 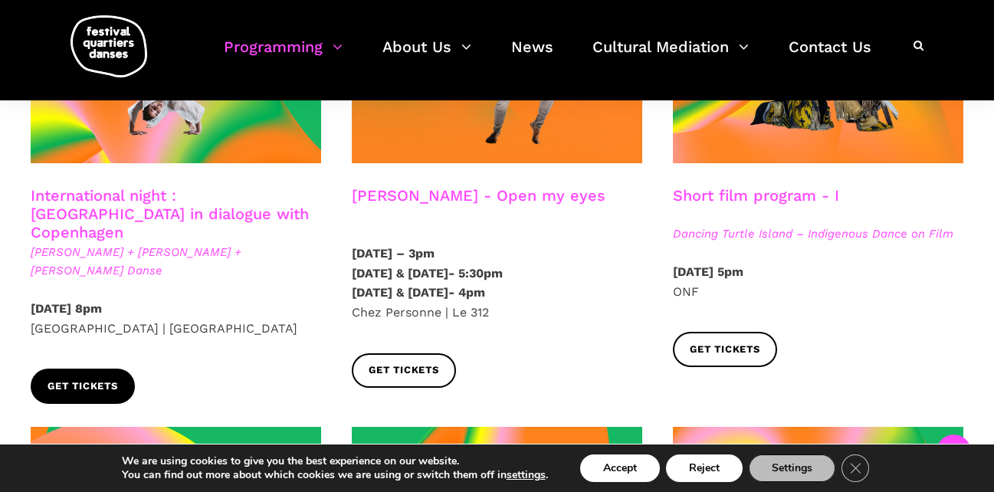 I want to click on button: Reject, so click(x=704, y=468).